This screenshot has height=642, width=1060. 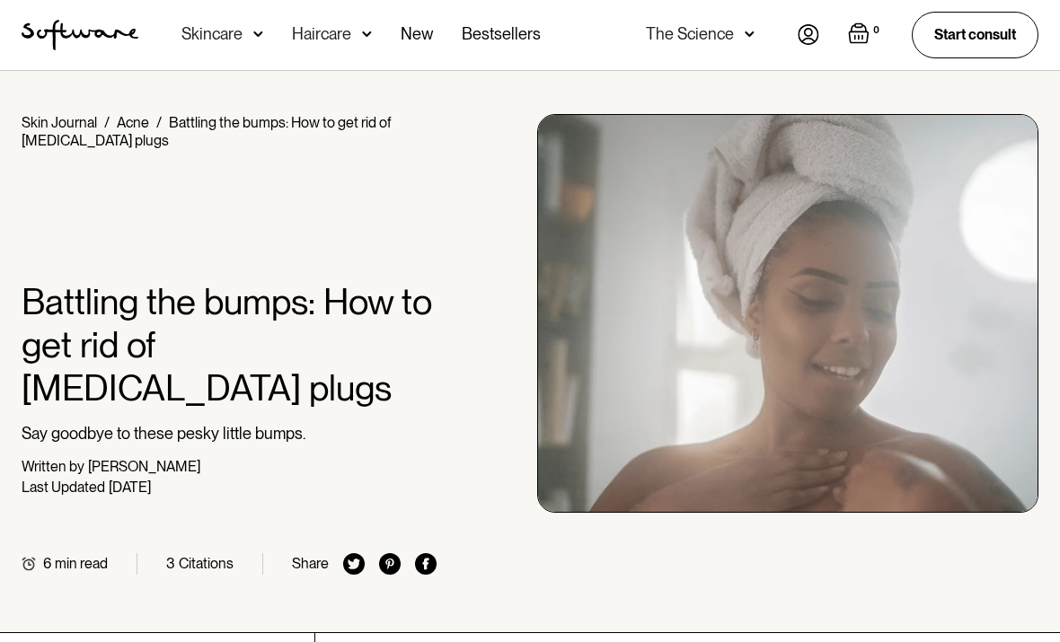 What do you see at coordinates (975, 34) in the screenshot?
I see `a: Start consult` at bounding box center [975, 34].